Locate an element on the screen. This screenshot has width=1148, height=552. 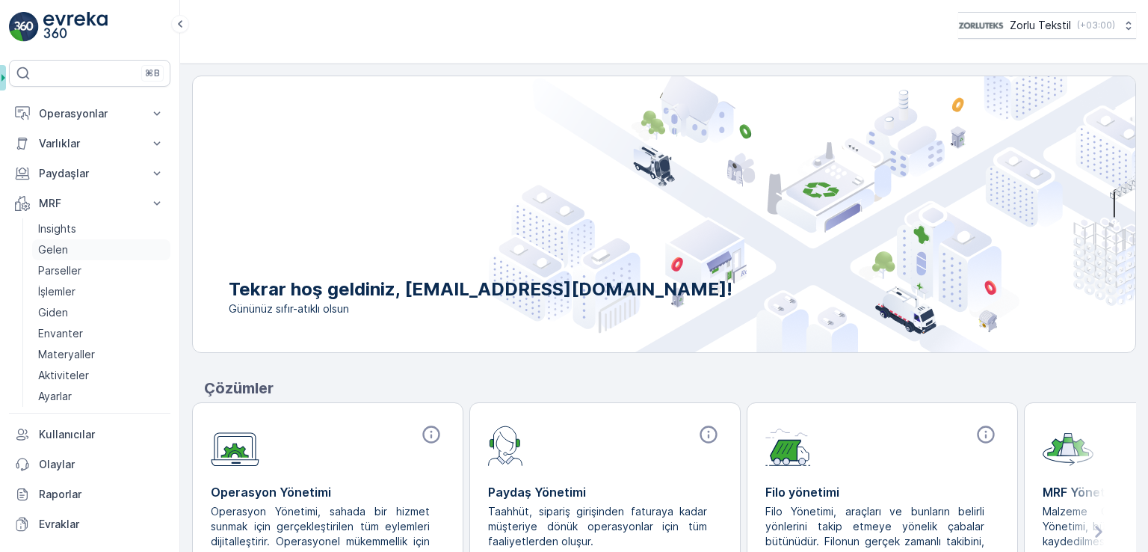
p: ( +03:00 ) is located at coordinates (1096, 25).